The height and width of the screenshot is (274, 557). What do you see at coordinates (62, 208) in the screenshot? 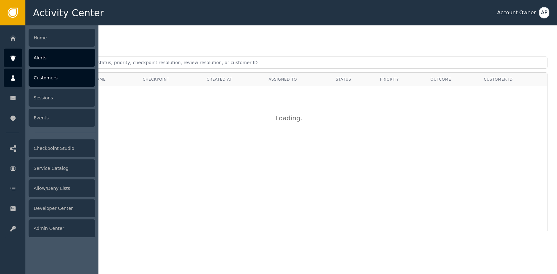
I see `div: Developer Center` at bounding box center [62, 208].